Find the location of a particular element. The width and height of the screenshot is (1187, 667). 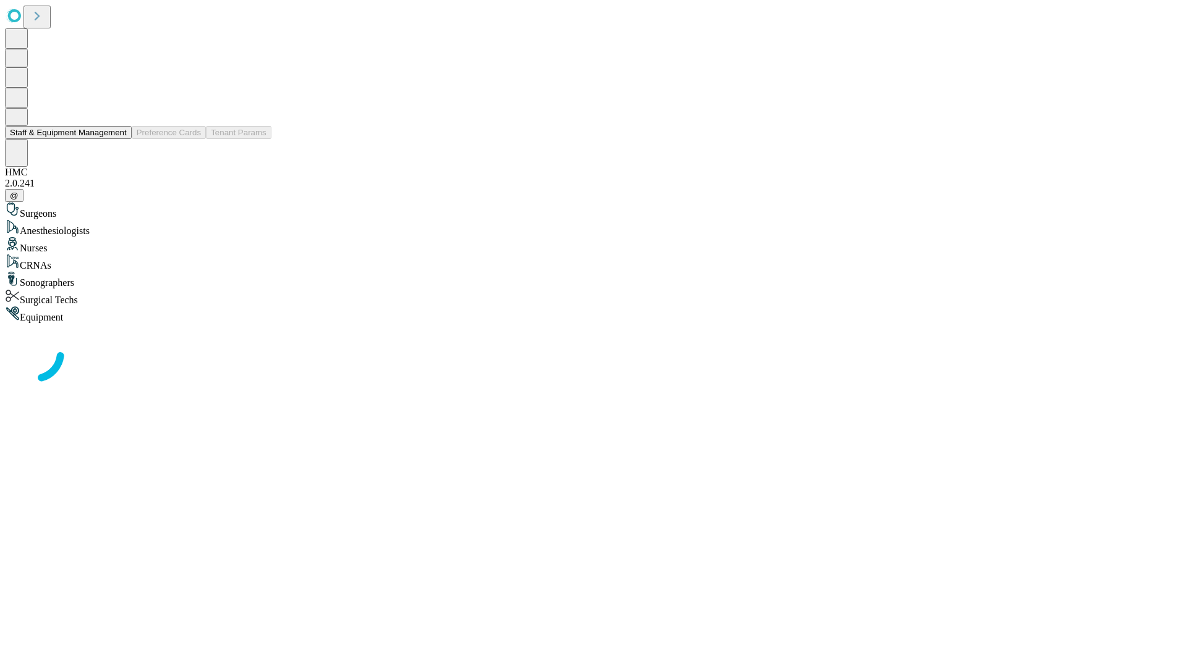

button: Tenant Params is located at coordinates (239, 132).